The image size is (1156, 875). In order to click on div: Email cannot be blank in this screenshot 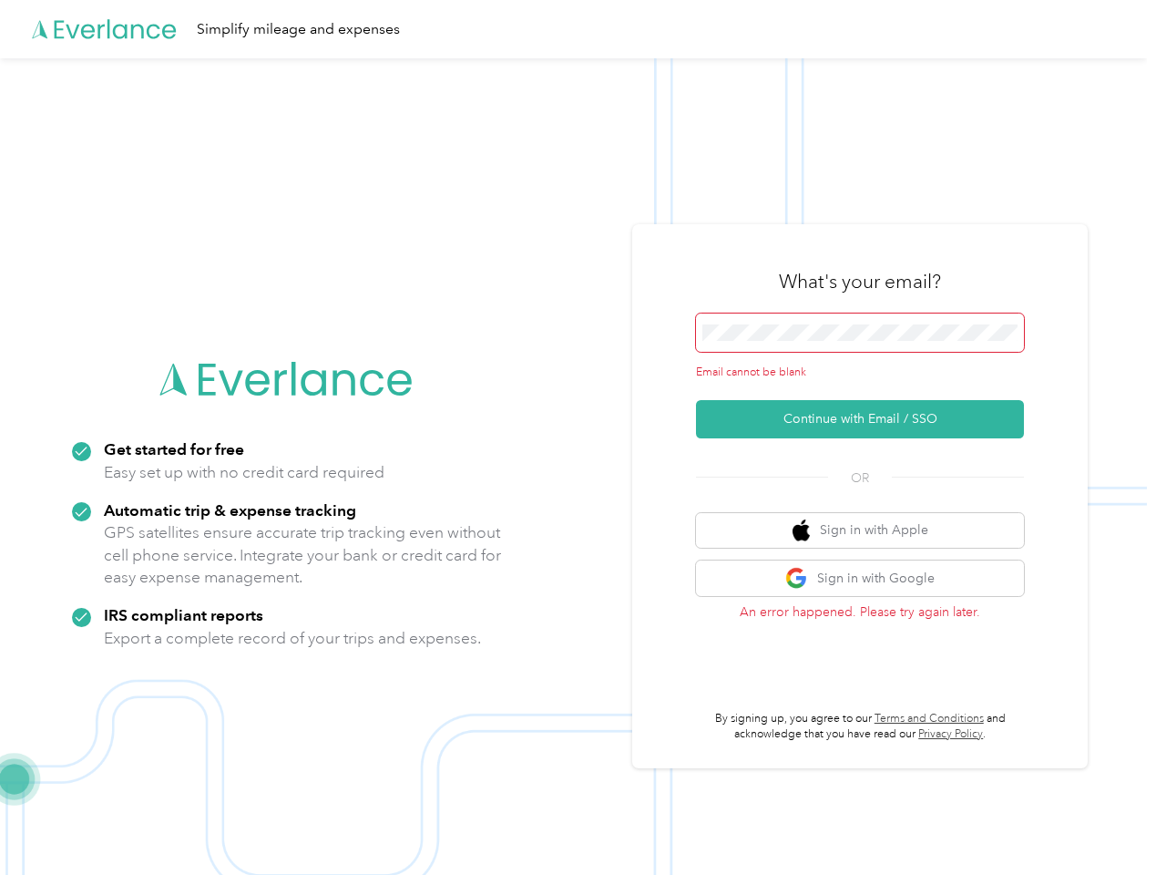, I will do `click(860, 373)`.